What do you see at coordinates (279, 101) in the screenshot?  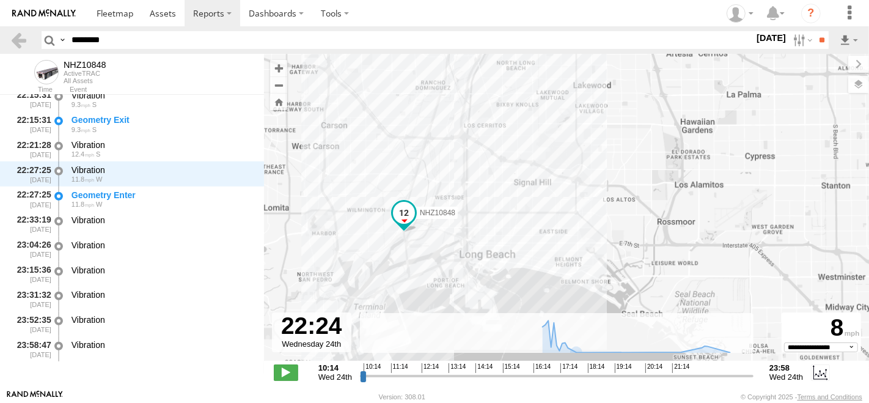 I see `button: Zoom Home` at bounding box center [279, 101].